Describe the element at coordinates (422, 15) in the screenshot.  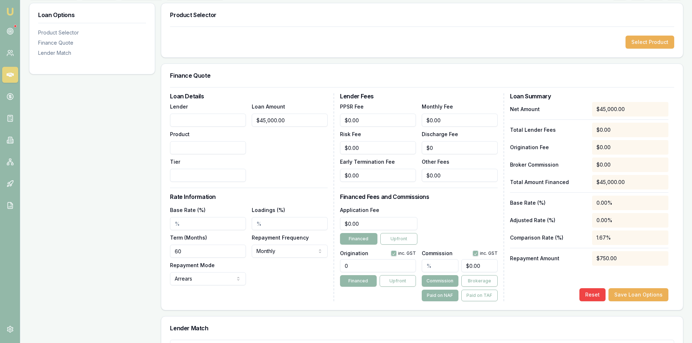
I see `h3: Product Selector` at that location.